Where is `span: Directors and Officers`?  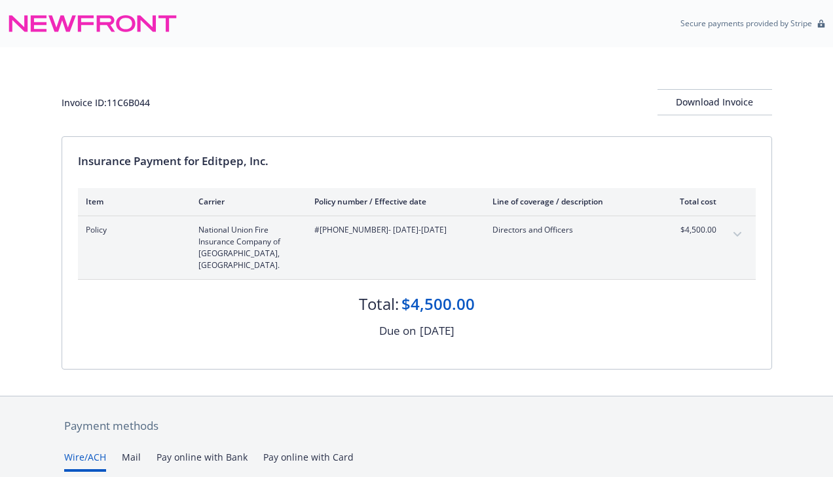
span: Directors and Officers is located at coordinates (569, 230).